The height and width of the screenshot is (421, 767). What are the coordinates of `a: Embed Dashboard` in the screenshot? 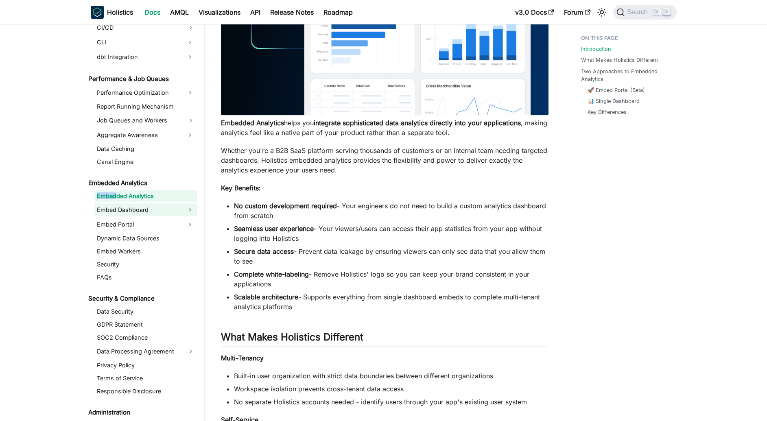 It's located at (138, 210).